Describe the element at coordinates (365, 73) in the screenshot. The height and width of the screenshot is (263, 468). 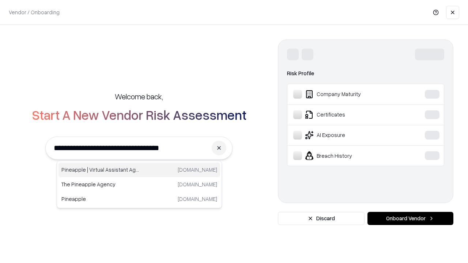
I see `div: Risk Profile` at that location.